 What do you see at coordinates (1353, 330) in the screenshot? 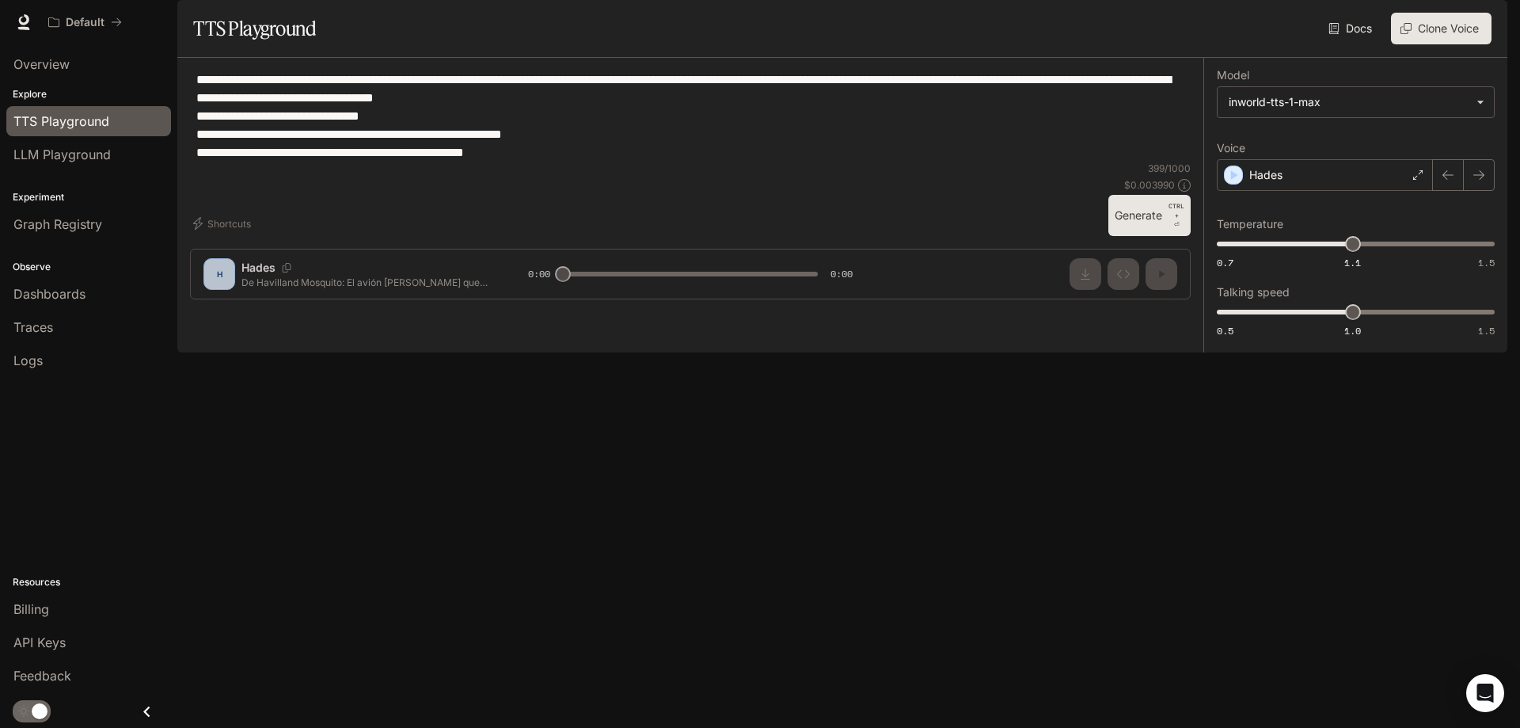
I see `span: 1.0` at bounding box center [1353, 330].